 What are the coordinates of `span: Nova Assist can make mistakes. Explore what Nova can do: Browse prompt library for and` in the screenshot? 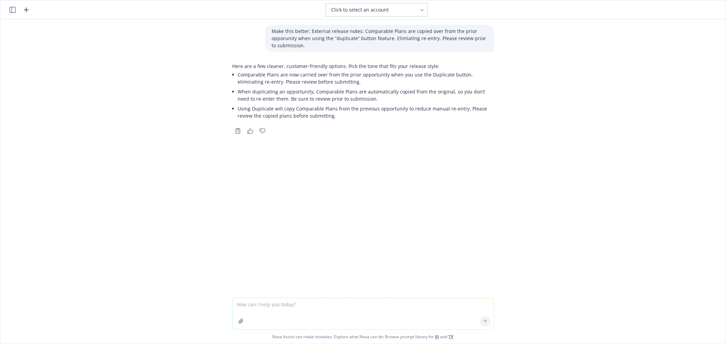 It's located at (363, 337).